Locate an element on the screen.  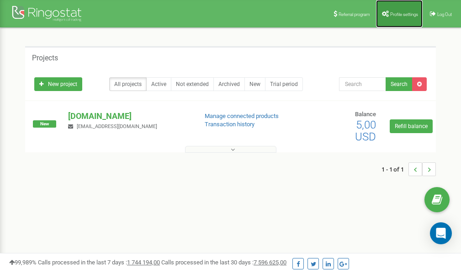
u: 7 596 625,00 is located at coordinates (270, 262).